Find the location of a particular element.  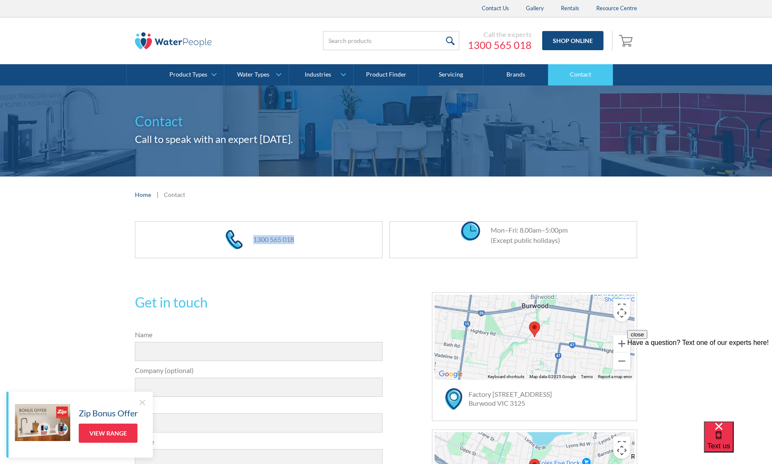

label: Company (optional) is located at coordinates (259, 371).